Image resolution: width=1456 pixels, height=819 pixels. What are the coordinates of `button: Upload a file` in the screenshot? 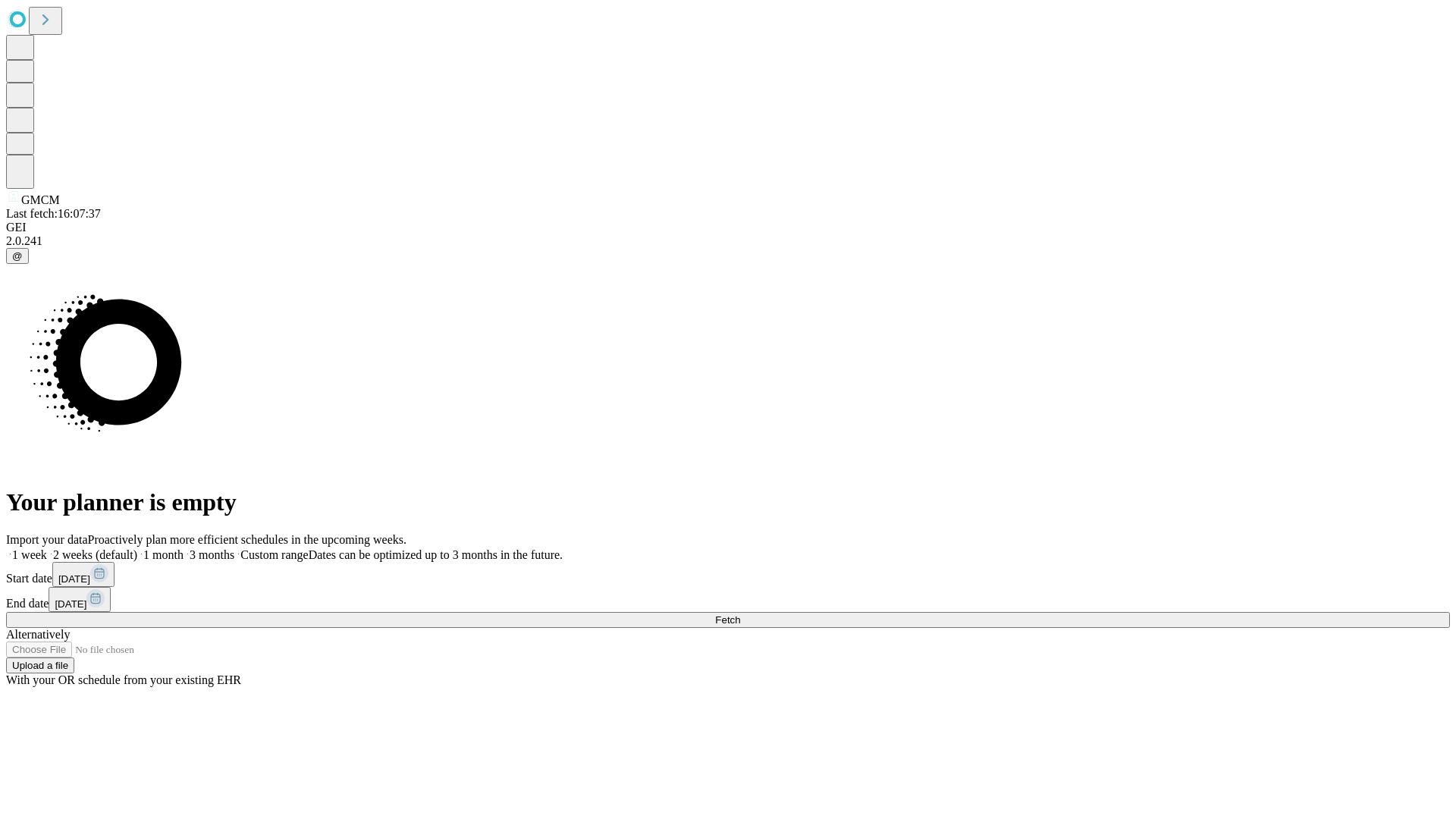 It's located at (40, 665).